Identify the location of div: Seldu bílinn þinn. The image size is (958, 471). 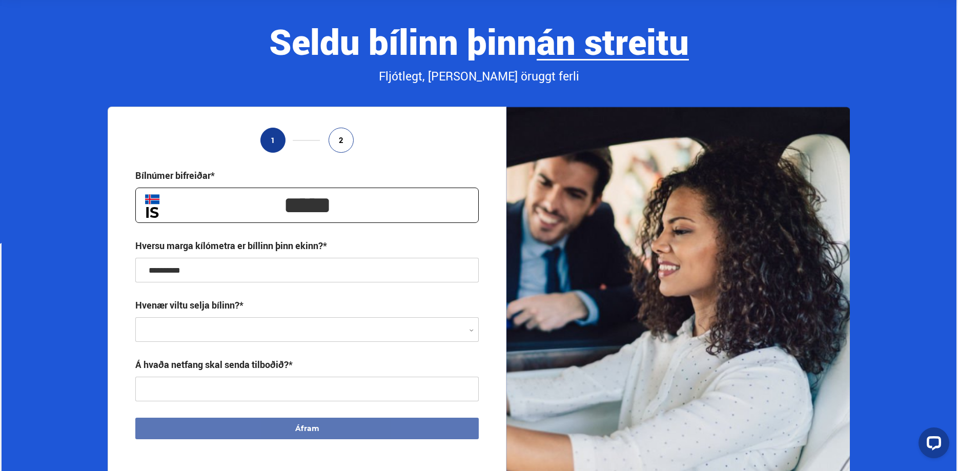
(479, 41).